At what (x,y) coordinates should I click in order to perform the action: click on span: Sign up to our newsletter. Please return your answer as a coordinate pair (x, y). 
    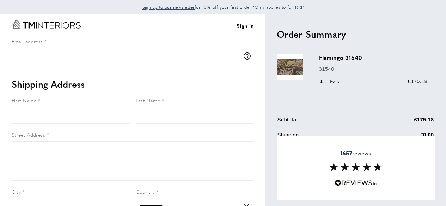
    Looking at the image, I should click on (169, 7).